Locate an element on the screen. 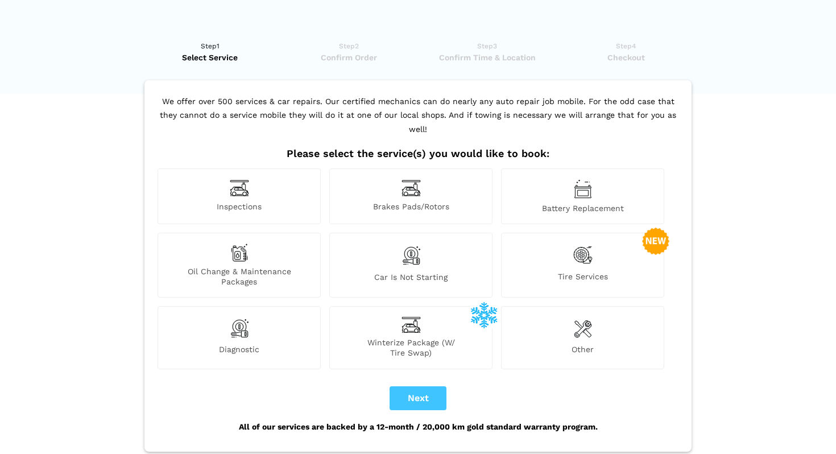  span: Confirm Order is located at coordinates (349, 57).